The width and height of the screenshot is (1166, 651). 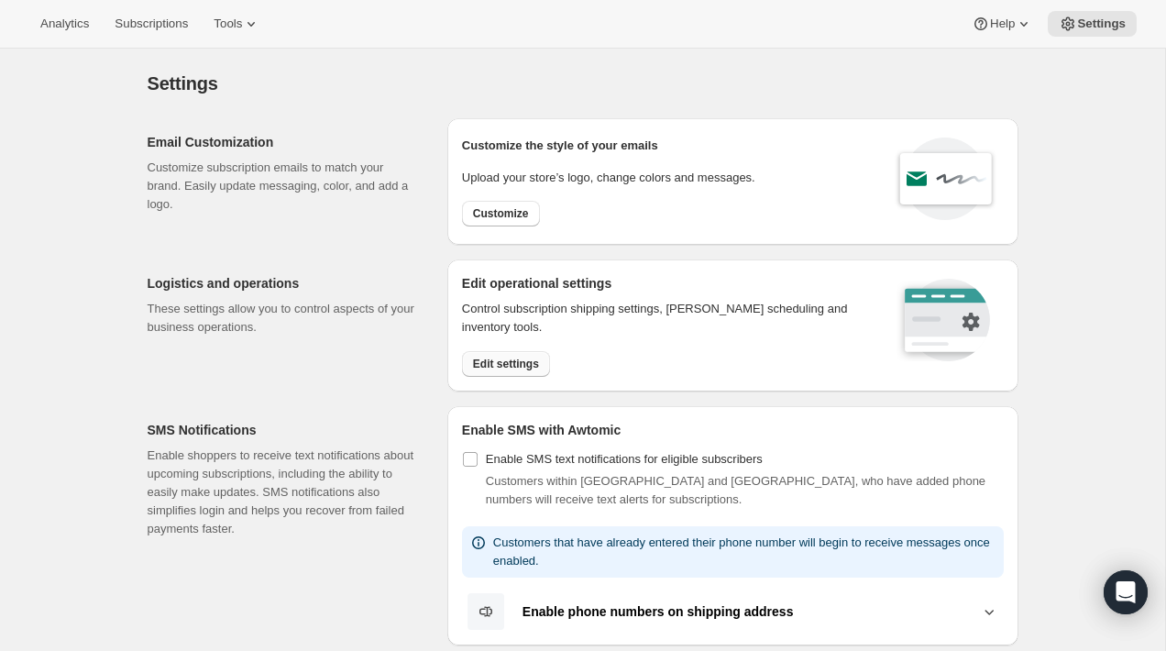 I want to click on h2: Logistics and operations, so click(x=282, y=283).